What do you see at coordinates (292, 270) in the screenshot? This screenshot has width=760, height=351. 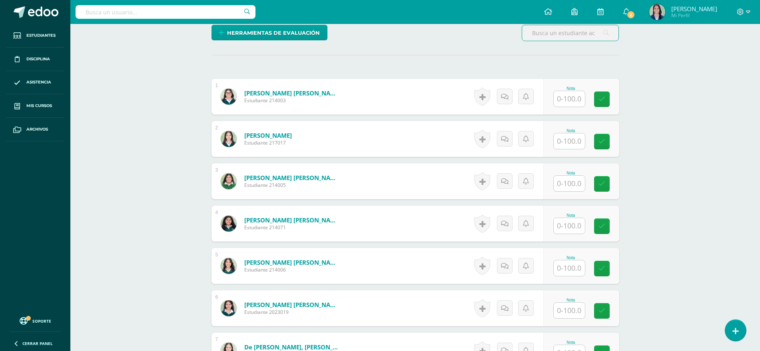 I see `span: Estudiante 214006` at bounding box center [292, 270].